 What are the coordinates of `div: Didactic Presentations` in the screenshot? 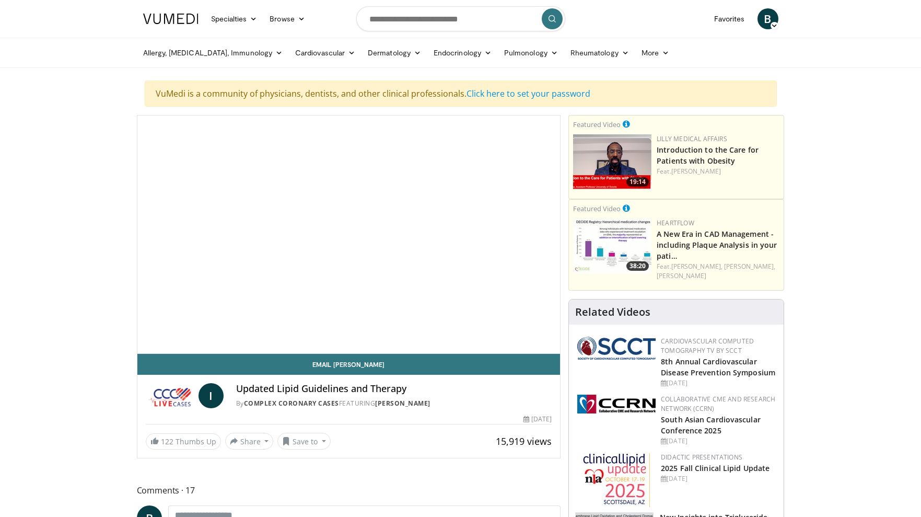 It's located at (718, 457).